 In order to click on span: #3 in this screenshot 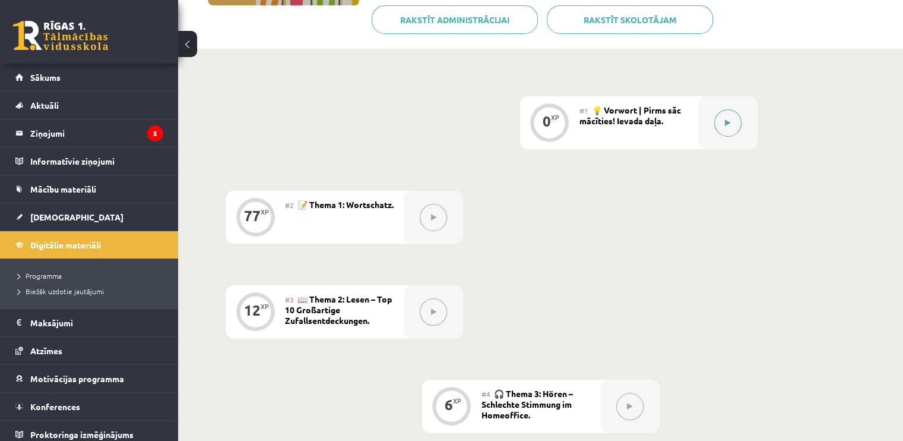, I will do `click(289, 299)`.